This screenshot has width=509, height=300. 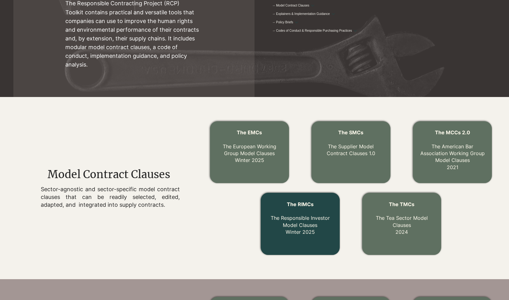 What do you see at coordinates (452, 133) in the screenshot?
I see `span: The MCCs 2.0` at bounding box center [452, 133].